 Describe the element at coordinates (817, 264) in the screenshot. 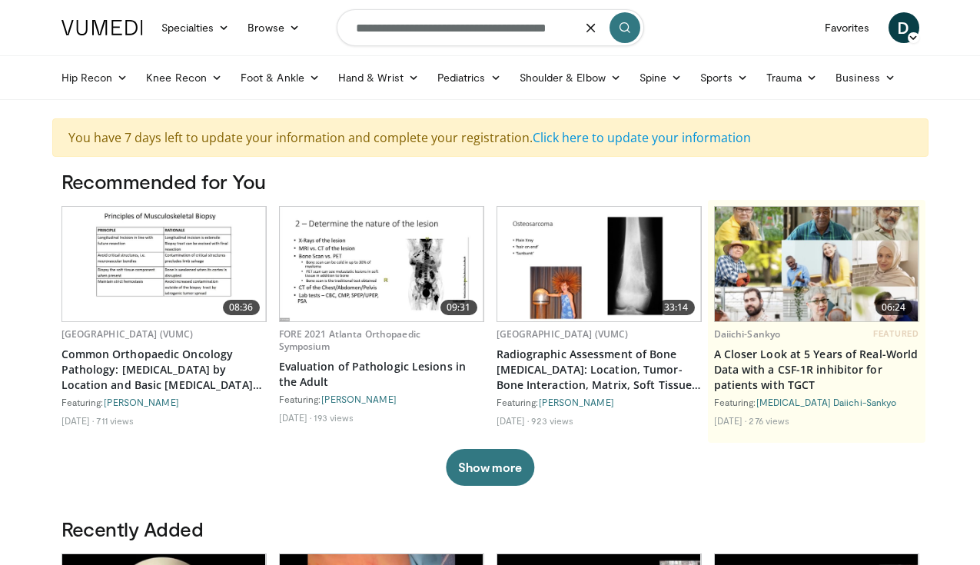

I see `img: 93c22cae-14d1-47f0-9e4a-a244e824b022.png.620x360_q85_upscale.jpg` at that location.